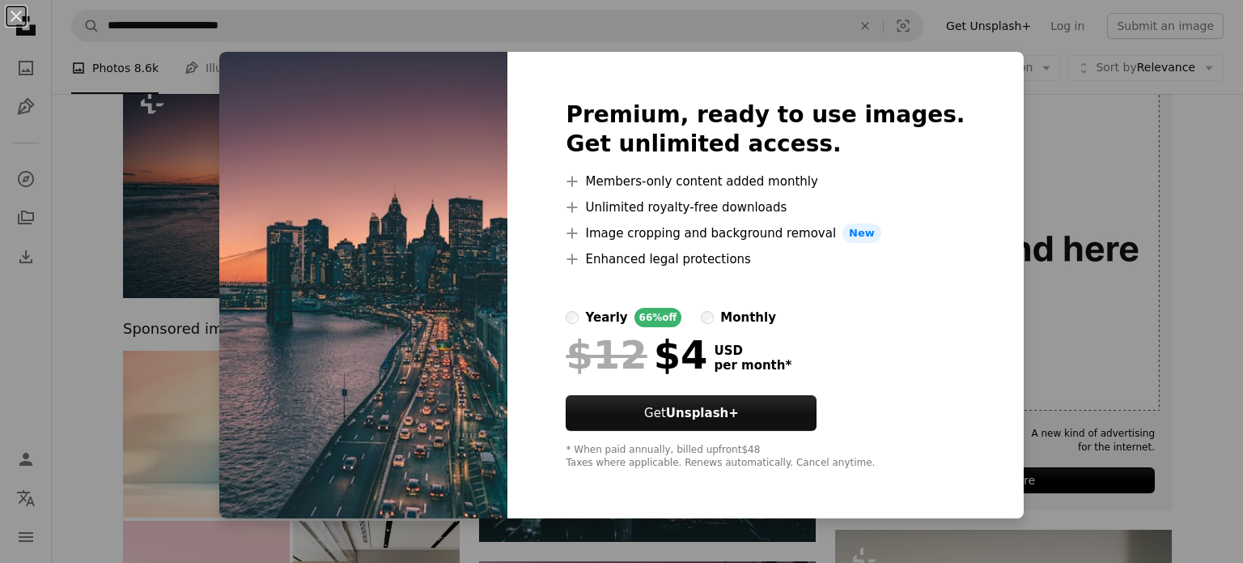  I want to click on input: monthly, so click(707, 317).